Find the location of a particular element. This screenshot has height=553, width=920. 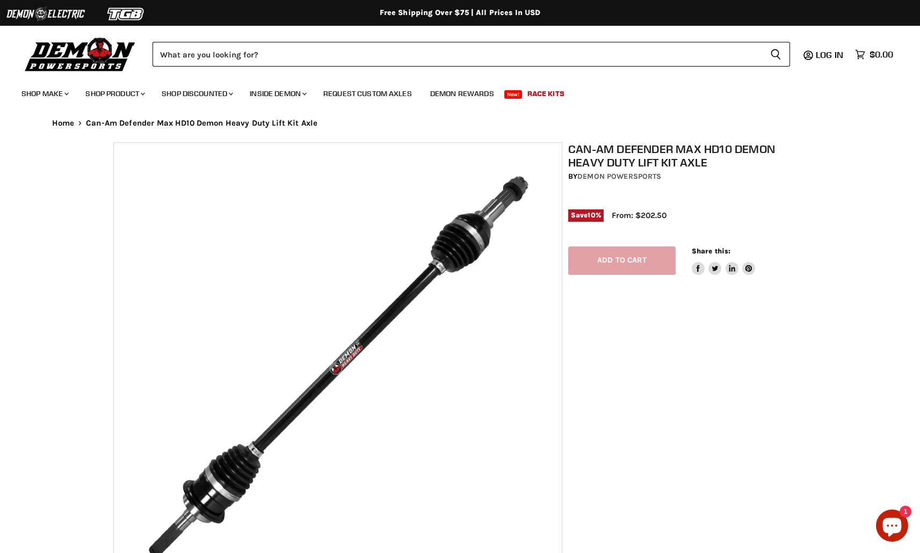

a: Home is located at coordinates (63, 123).